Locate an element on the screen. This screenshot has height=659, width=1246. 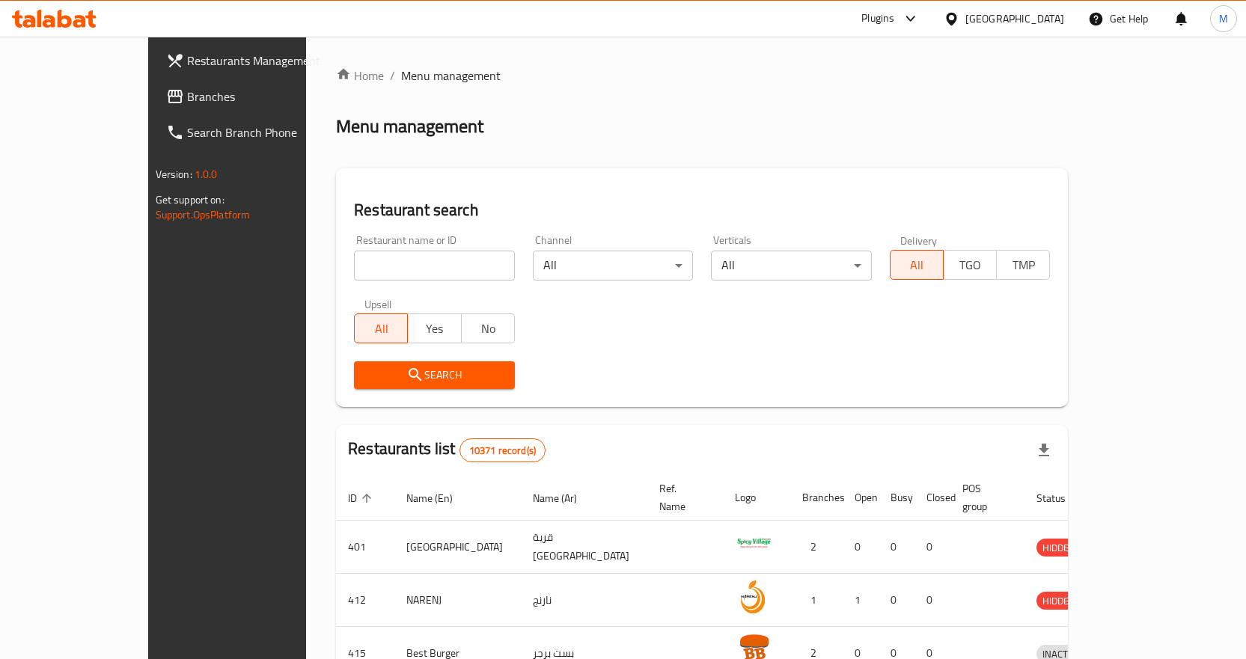
input: Search for restaurant name or ID.. is located at coordinates (434, 266).